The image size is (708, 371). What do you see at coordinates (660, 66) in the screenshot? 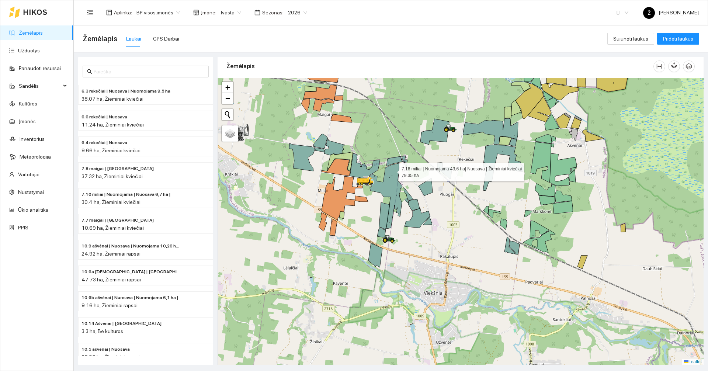
I see `span: column-width` at bounding box center [660, 66].